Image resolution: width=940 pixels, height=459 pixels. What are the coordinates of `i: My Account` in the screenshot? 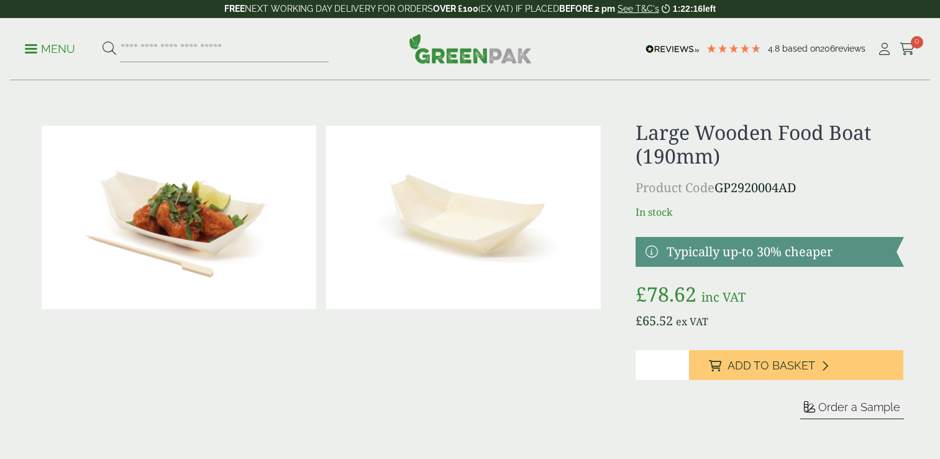 It's located at (884, 49).